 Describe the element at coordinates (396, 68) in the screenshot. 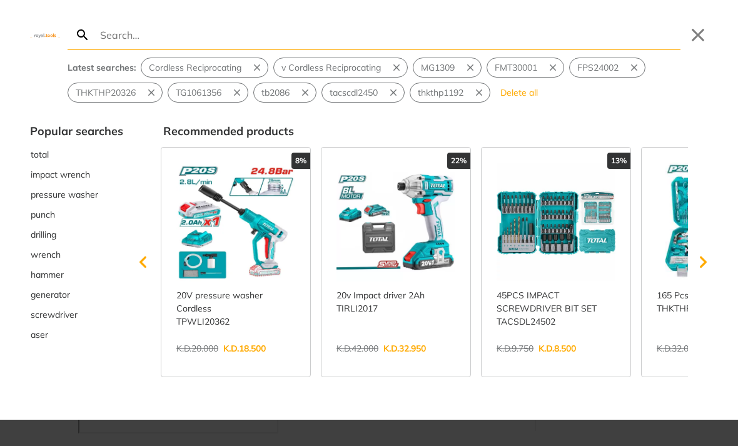

I see `svg: Remove suggestion: v Cordless Reciprocating` at that location.